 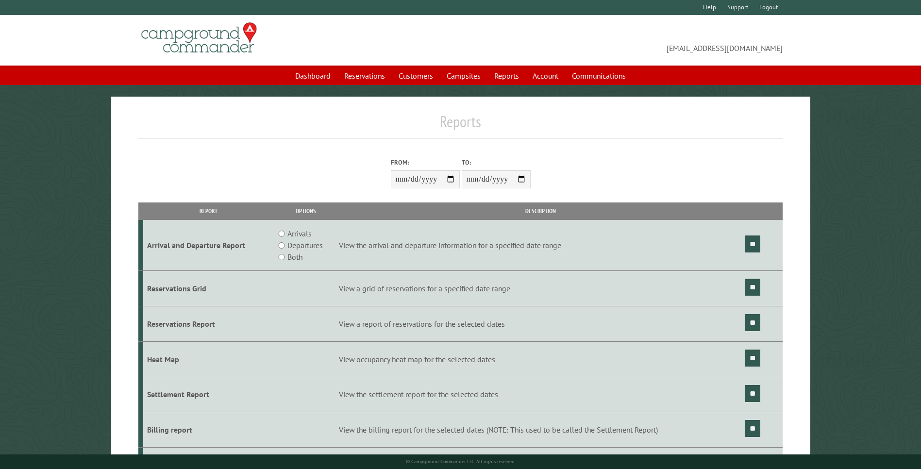 I want to click on label: Both, so click(x=295, y=257).